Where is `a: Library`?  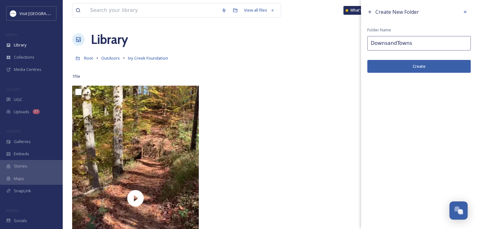
a: Library is located at coordinates (109, 40).